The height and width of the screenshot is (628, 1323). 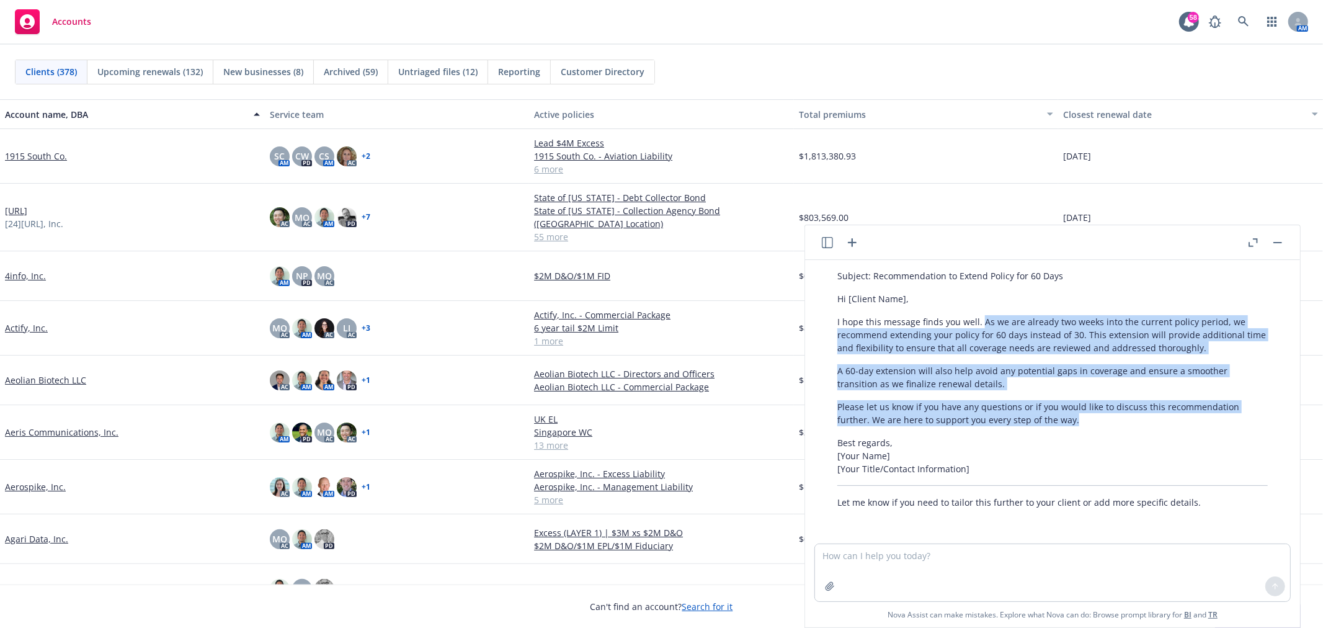 I want to click on a: 1915 South Co., so click(x=36, y=156).